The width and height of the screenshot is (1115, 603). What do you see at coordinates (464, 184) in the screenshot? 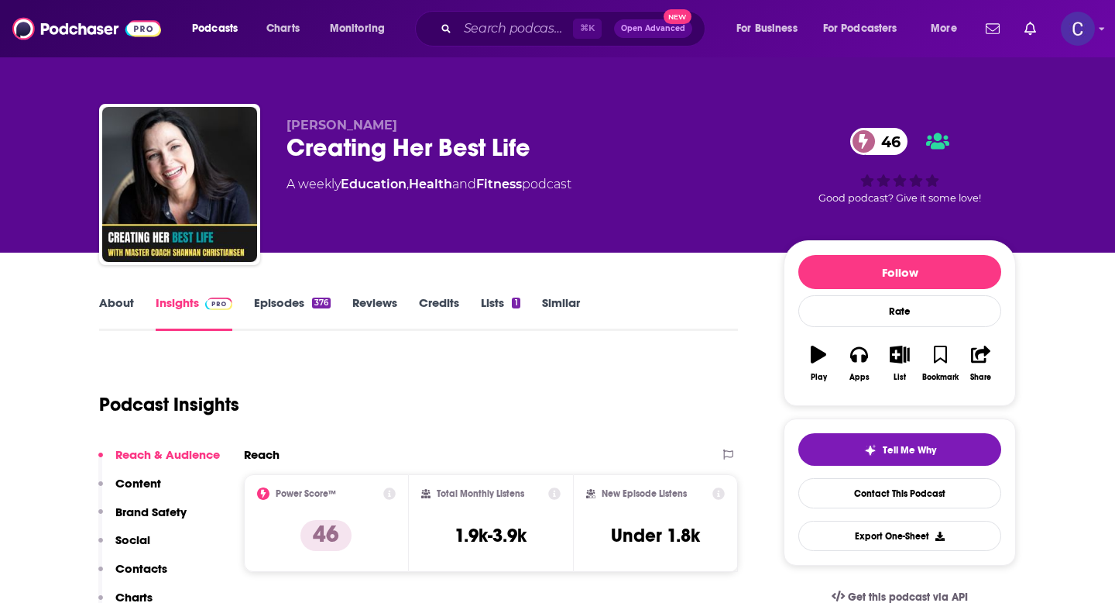
I see `span: and` at bounding box center [464, 184].